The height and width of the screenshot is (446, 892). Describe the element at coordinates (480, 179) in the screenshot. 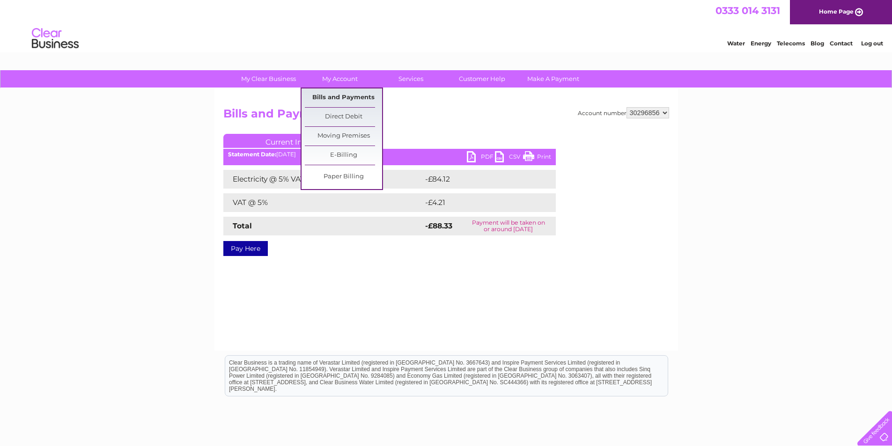

I see `td: -£84.12` at that location.